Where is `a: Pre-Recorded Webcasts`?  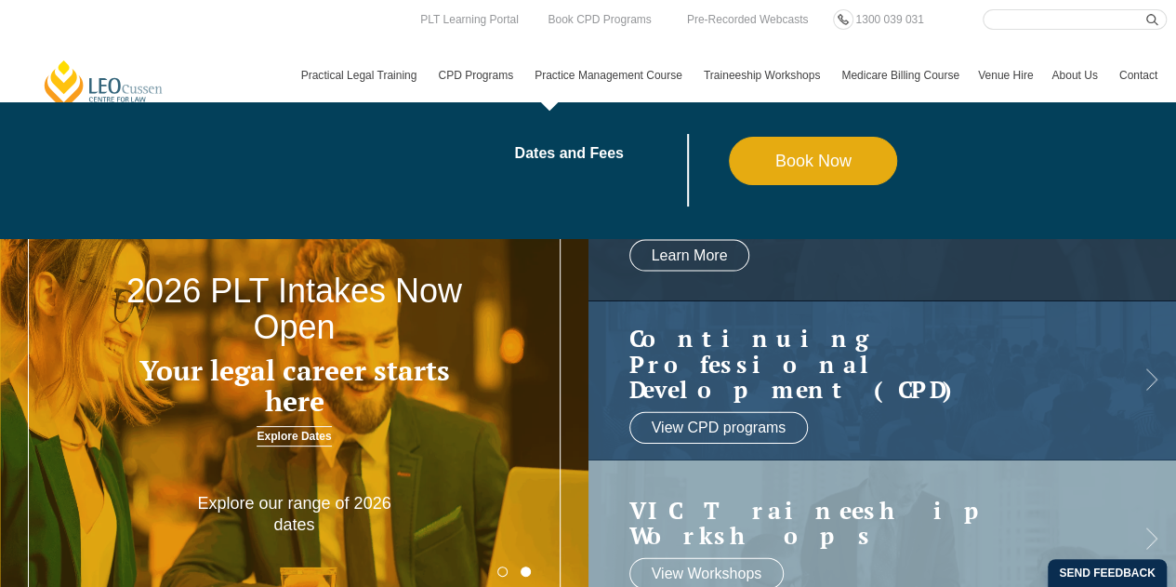
a: Pre-Recorded Webcasts is located at coordinates (748, 20).